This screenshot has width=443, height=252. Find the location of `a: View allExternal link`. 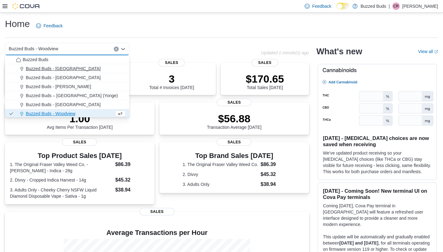

a: View allExternal link is located at coordinates (428, 52).